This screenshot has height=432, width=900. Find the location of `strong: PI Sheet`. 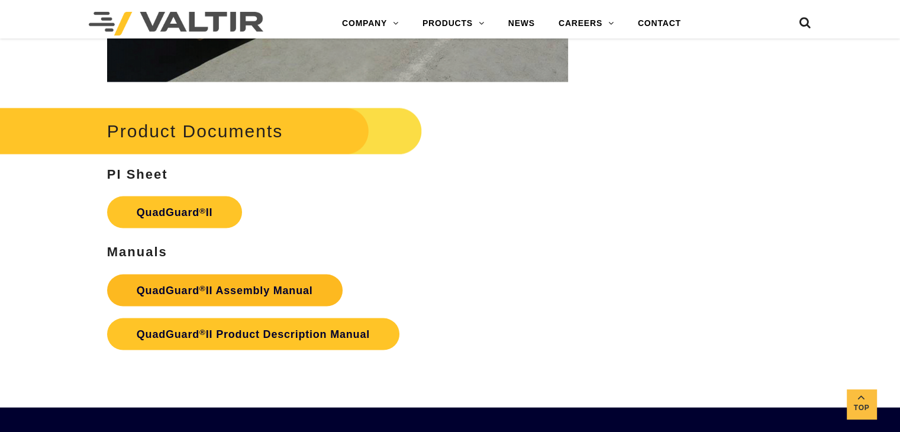

strong: PI Sheet is located at coordinates (137, 174).